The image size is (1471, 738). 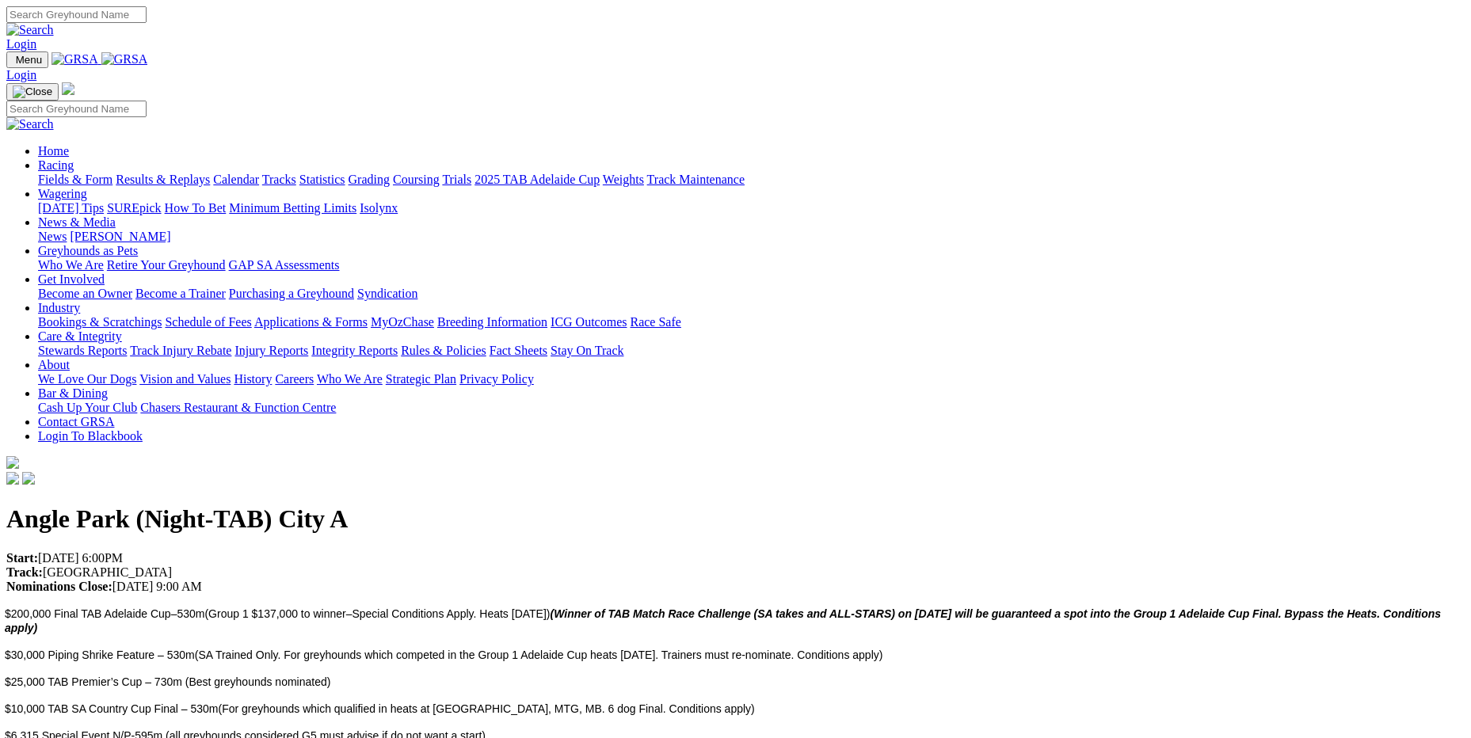 I want to click on span: $30,000 Piping Shrike Feature – 530m, so click(x=100, y=655).